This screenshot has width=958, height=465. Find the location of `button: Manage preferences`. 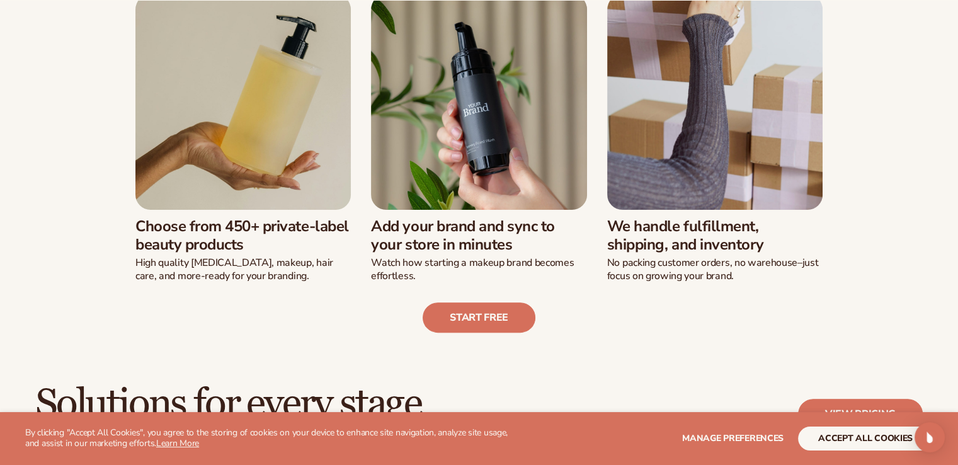

button: Manage preferences is located at coordinates (732, 438).